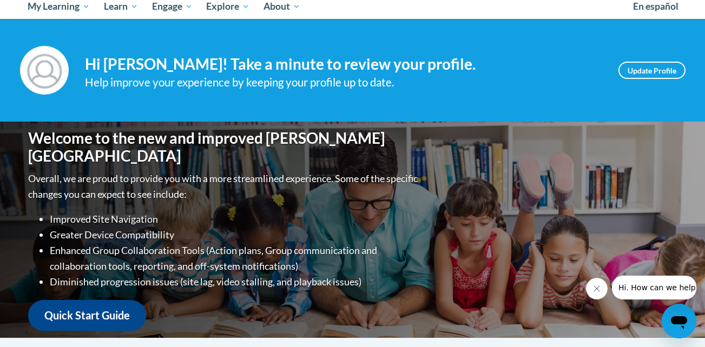 This screenshot has height=347, width=705. I want to click on img: Profile Image, so click(44, 70).